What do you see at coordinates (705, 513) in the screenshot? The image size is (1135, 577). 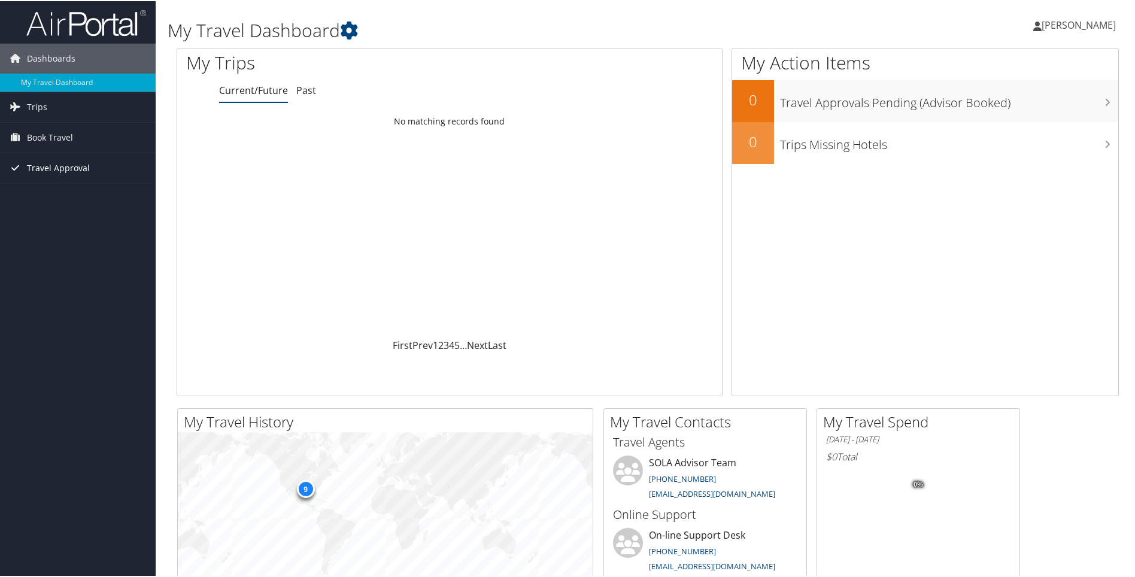 I see `h3: Online Support` at bounding box center [705, 513].